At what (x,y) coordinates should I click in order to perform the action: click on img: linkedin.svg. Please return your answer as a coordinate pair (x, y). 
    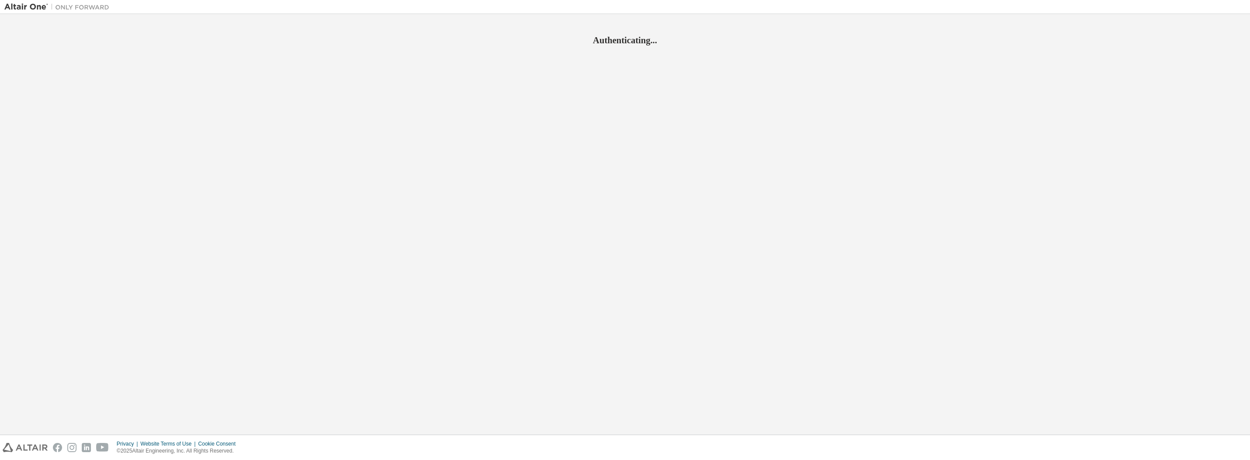
    Looking at the image, I should click on (86, 447).